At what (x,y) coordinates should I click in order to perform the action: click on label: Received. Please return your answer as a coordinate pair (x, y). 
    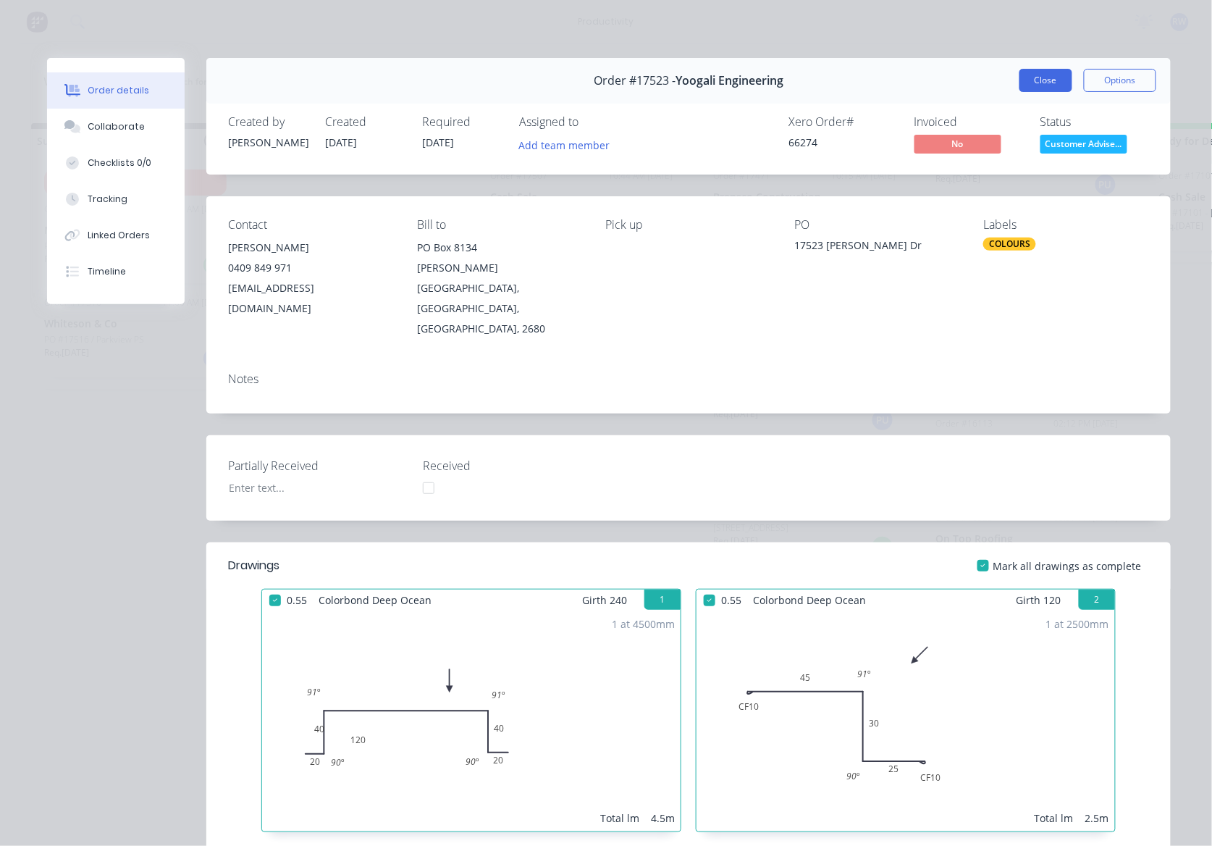
    Looking at the image, I should click on (513, 466).